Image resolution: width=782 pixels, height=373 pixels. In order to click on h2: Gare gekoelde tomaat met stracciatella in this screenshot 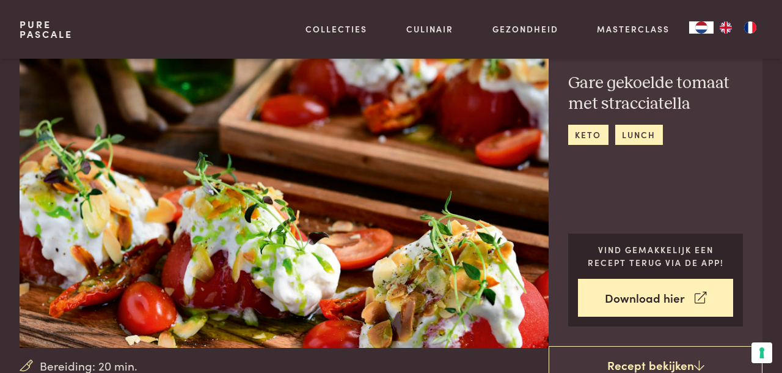, I will do `click(656, 94)`.